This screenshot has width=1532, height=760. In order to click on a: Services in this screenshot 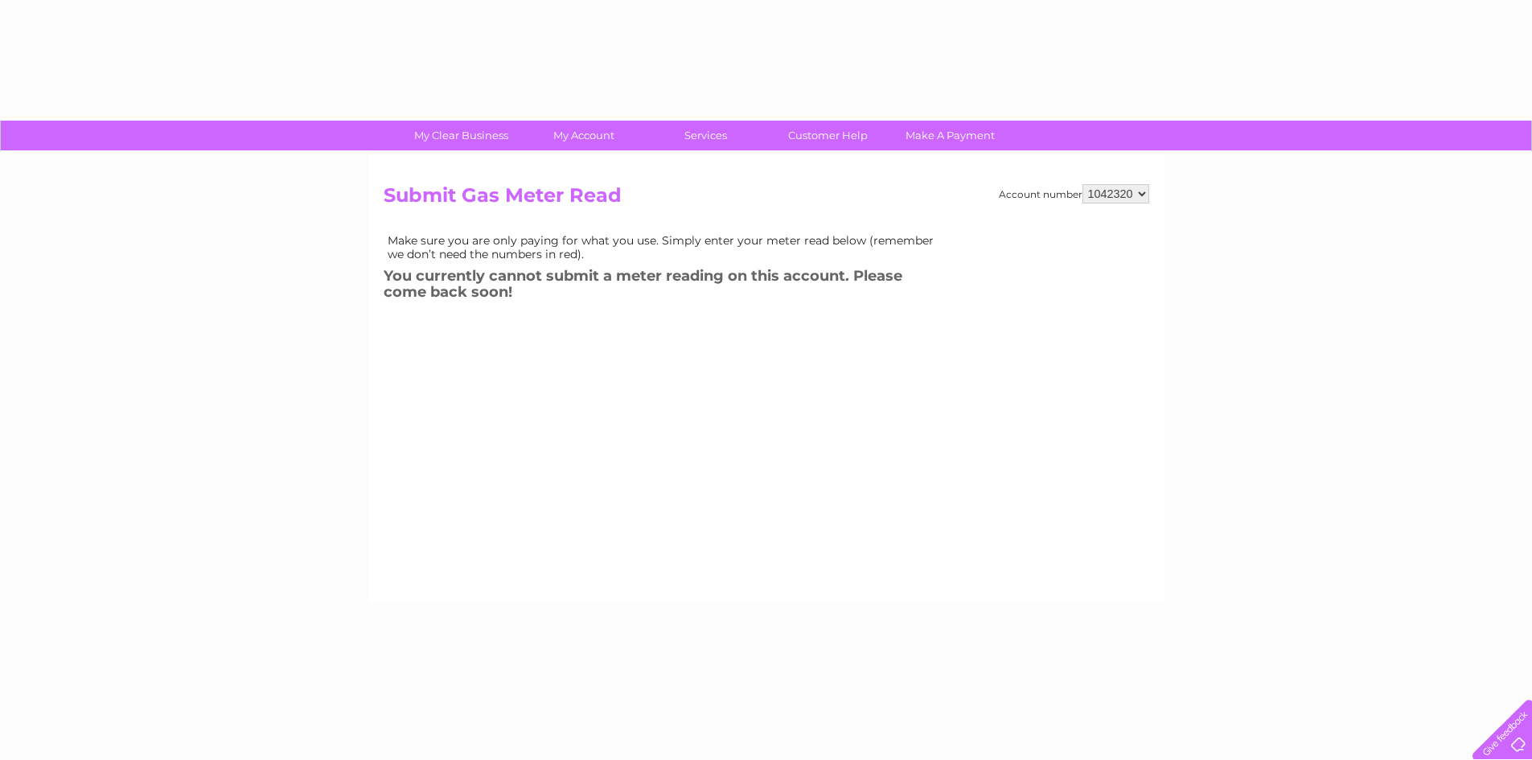, I will do `click(705, 135)`.